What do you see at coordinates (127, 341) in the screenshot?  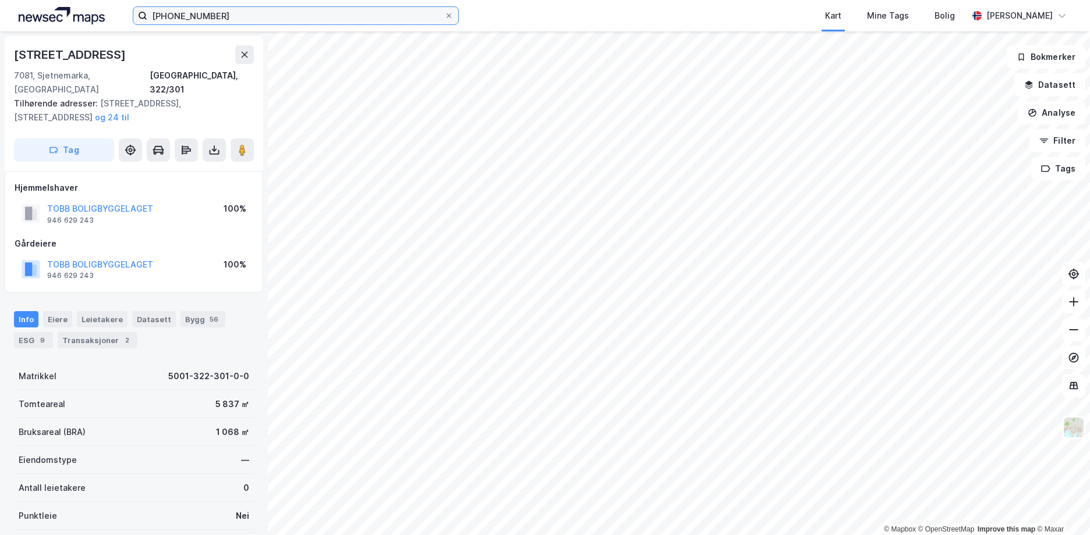 I see `div: 2` at bounding box center [127, 341].